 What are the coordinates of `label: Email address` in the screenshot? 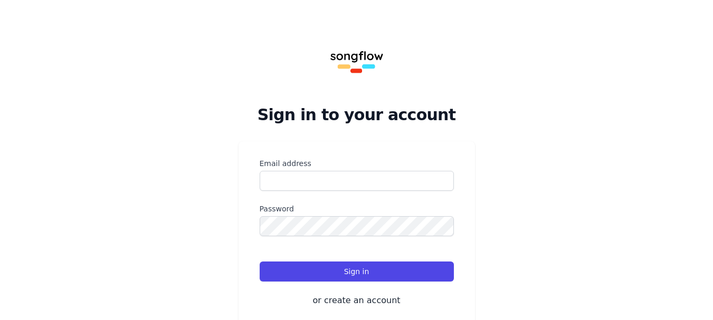 It's located at (357, 164).